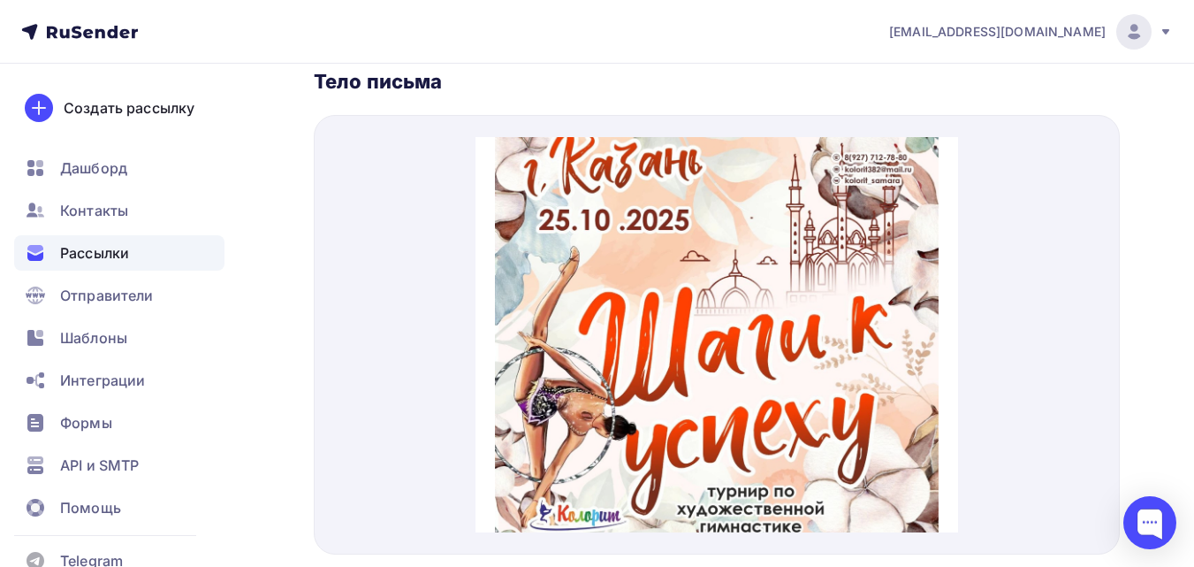  I want to click on a: Дашборд, so click(119, 168).